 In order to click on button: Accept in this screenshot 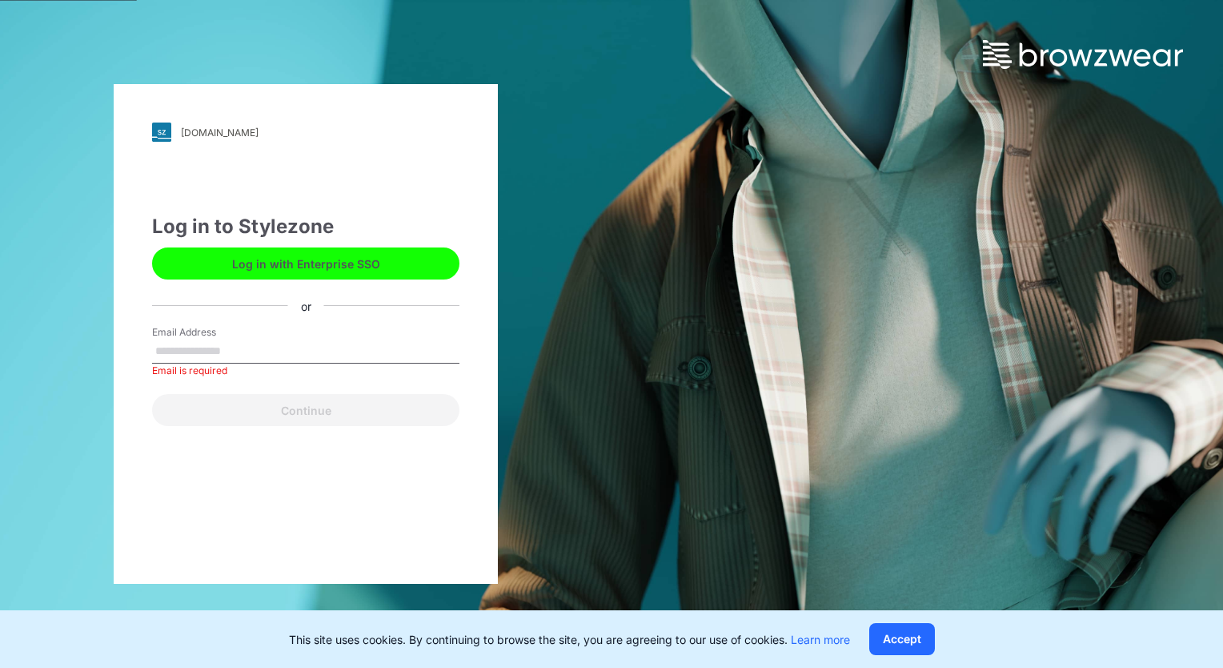, I will do `click(902, 639)`.